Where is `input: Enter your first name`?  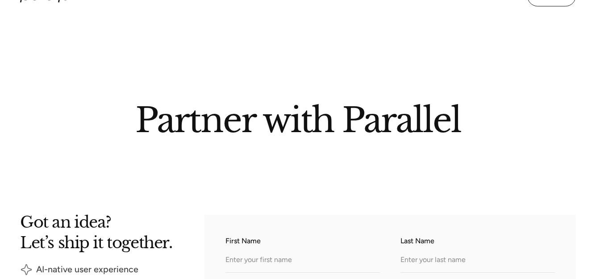 input: Enter your first name is located at coordinates (303, 260).